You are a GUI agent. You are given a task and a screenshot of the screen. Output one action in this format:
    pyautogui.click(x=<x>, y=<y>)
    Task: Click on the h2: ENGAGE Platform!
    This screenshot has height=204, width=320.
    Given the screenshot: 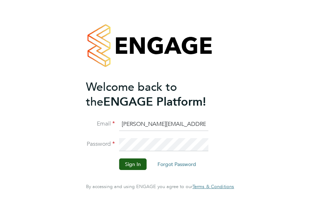 What is the action you would take?
    pyautogui.click(x=156, y=94)
    